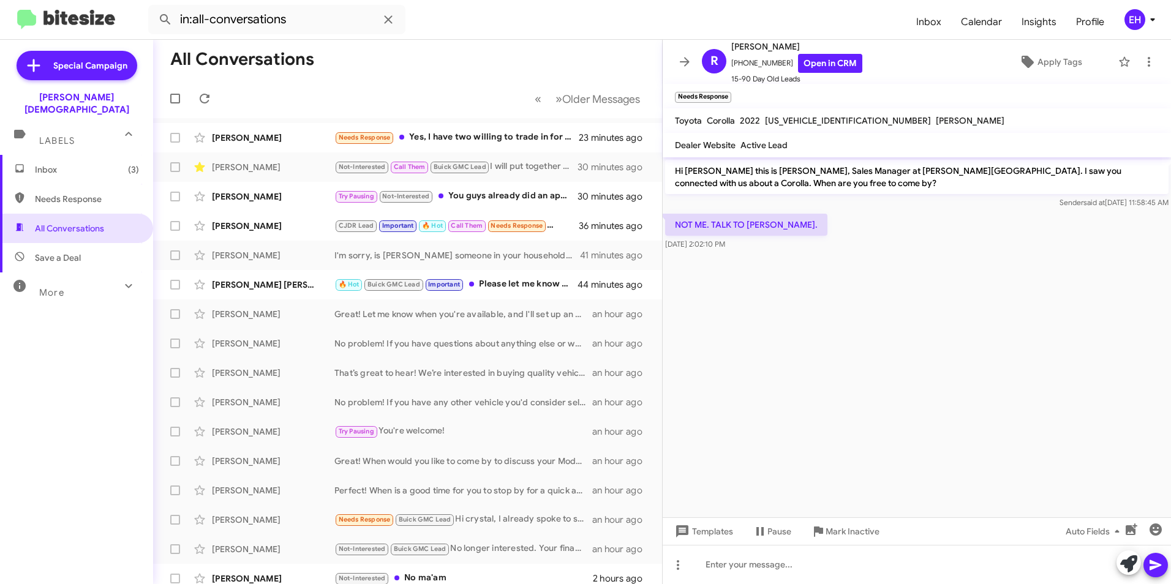  What do you see at coordinates (57, 141) in the screenshot?
I see `span: Labels` at bounding box center [57, 141].